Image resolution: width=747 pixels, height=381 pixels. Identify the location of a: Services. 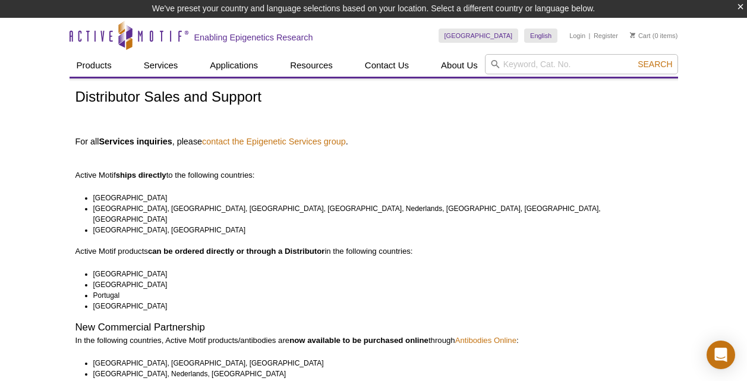
(161, 65).